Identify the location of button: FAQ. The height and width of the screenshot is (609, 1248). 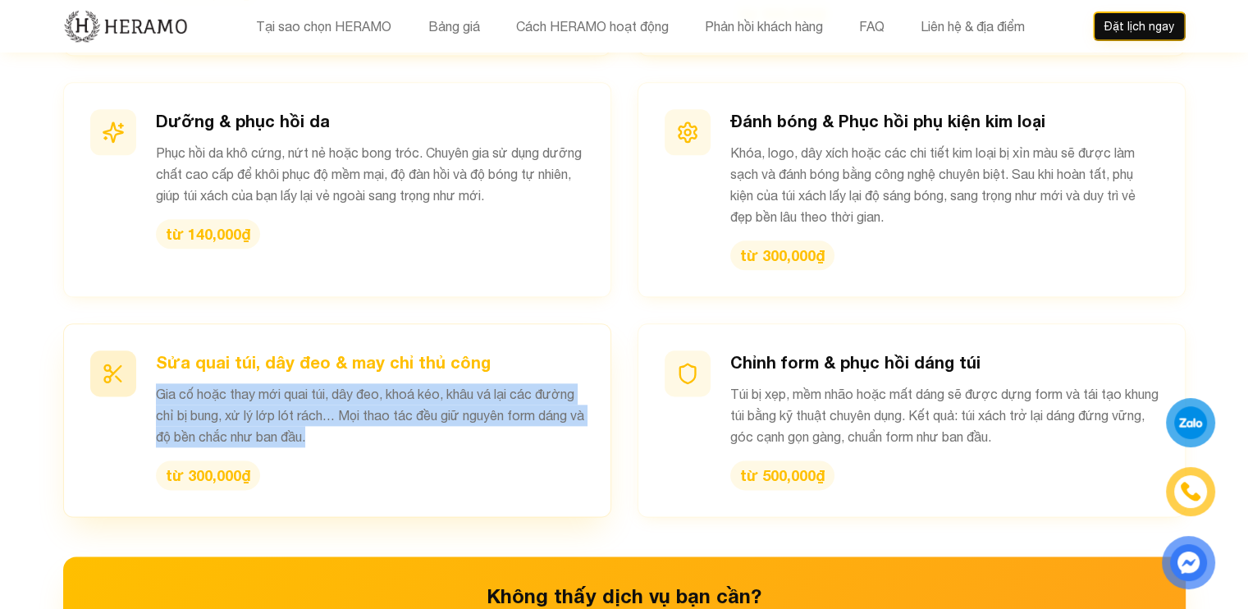
(870, 26).